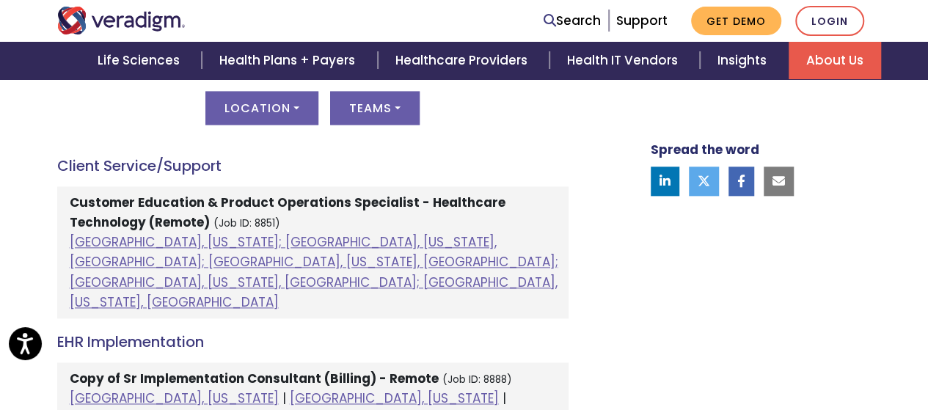 Image resolution: width=928 pixels, height=410 pixels. What do you see at coordinates (288, 212) in the screenshot?
I see `strong: Customer Education & Product Operations Specialist - Healthcare Technology (Remote)` at bounding box center [288, 212].